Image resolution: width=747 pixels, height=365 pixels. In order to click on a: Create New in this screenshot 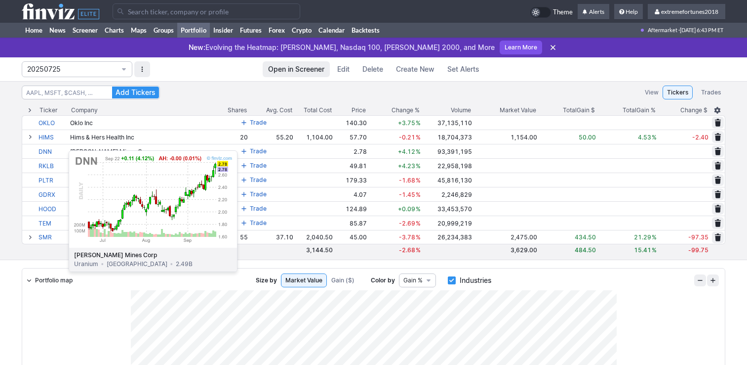, I will do `click(415, 69)`.